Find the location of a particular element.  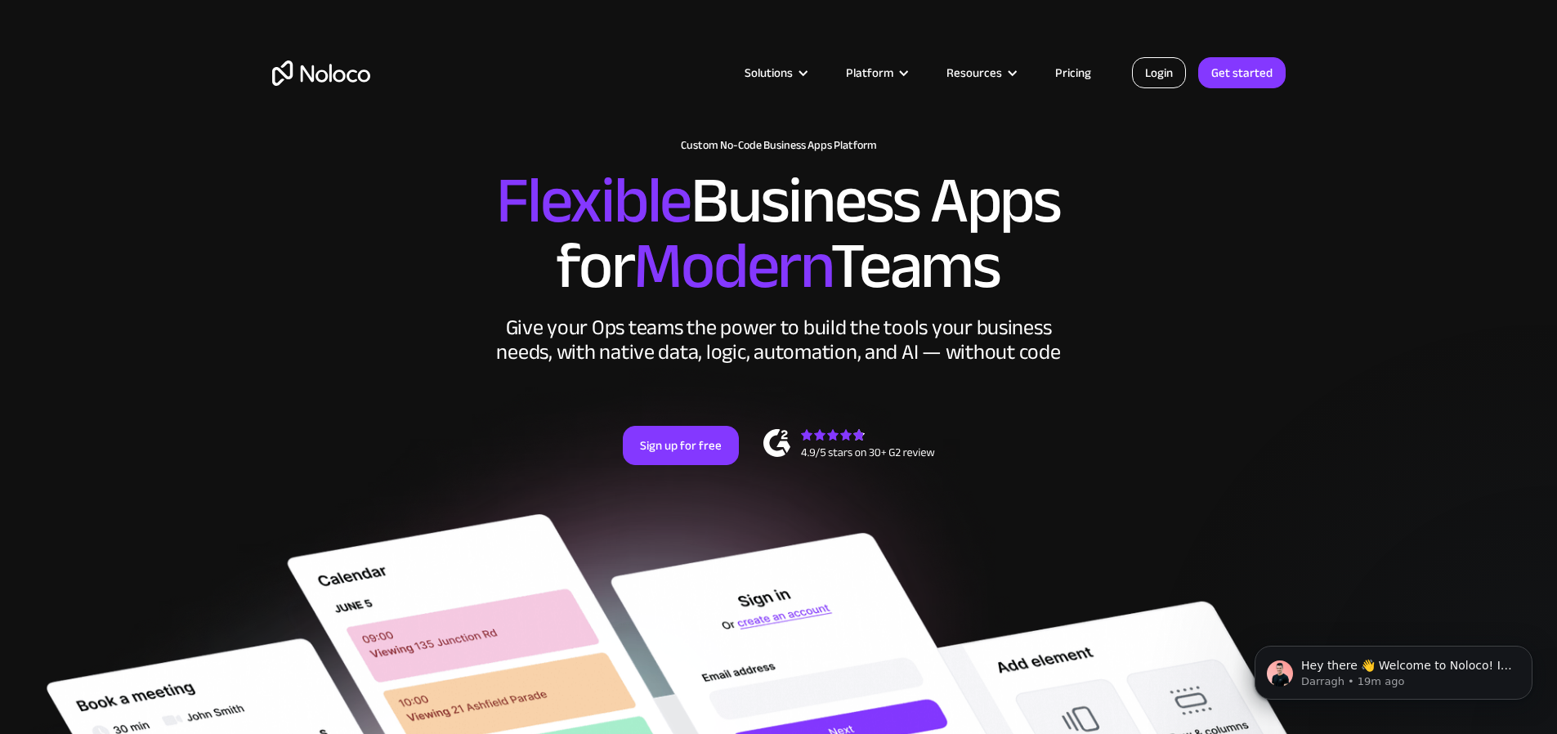

a: Sign up for free is located at coordinates (681, 445).